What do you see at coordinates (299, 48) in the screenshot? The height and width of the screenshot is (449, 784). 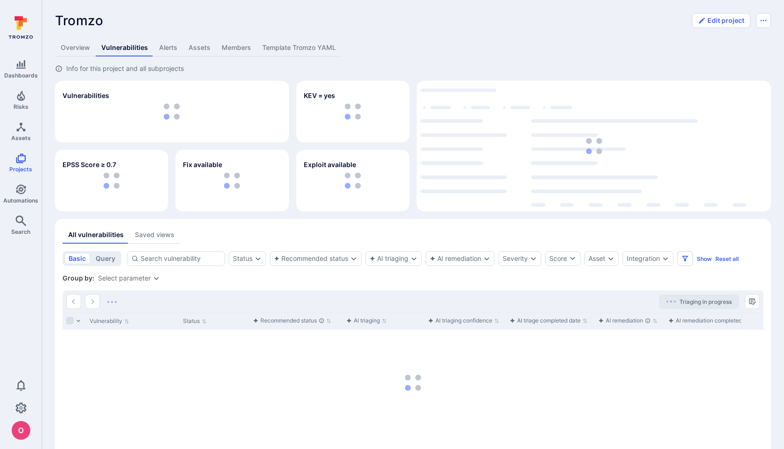 I see `a: Template Tromzo YAML` at bounding box center [299, 48].